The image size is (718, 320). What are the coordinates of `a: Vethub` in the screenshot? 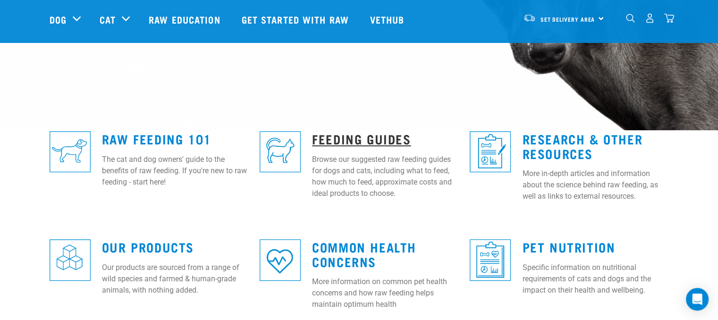 It's located at (389, 19).